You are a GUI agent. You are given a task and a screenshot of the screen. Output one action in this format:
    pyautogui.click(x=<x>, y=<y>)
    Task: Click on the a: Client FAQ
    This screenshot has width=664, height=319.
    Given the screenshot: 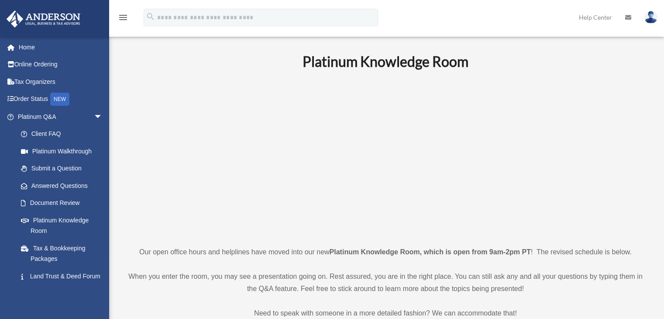 What is the action you would take?
    pyautogui.click(x=64, y=134)
    